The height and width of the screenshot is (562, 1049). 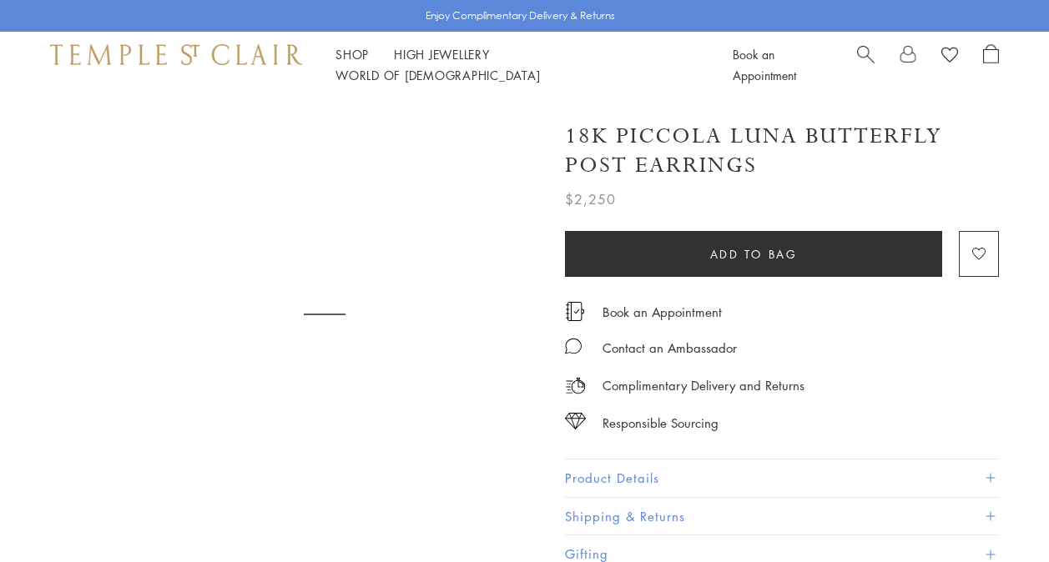 I want to click on img: MessageIcon-01_2.svg, so click(x=573, y=346).